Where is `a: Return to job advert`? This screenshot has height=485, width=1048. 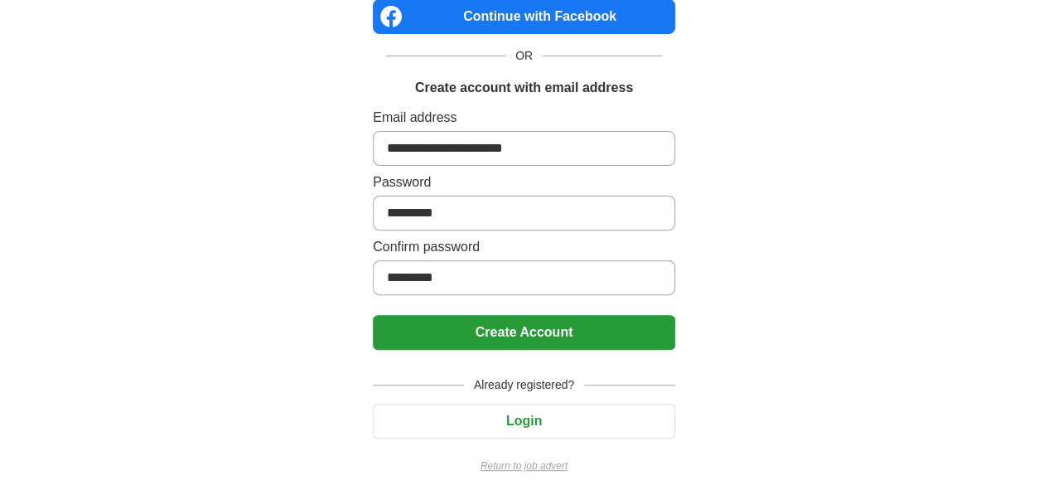
a: Return to job advert is located at coordinates (524, 466).